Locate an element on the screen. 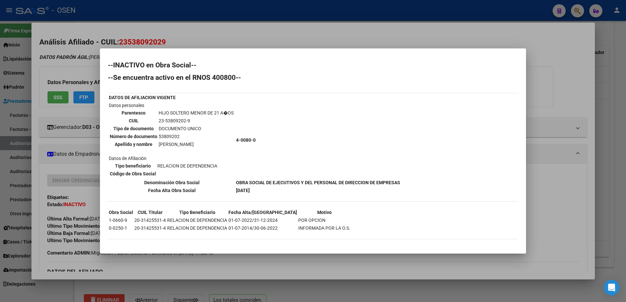 The image size is (626, 302). th: Fecha Alta Obra Social is located at coordinates (172, 191).